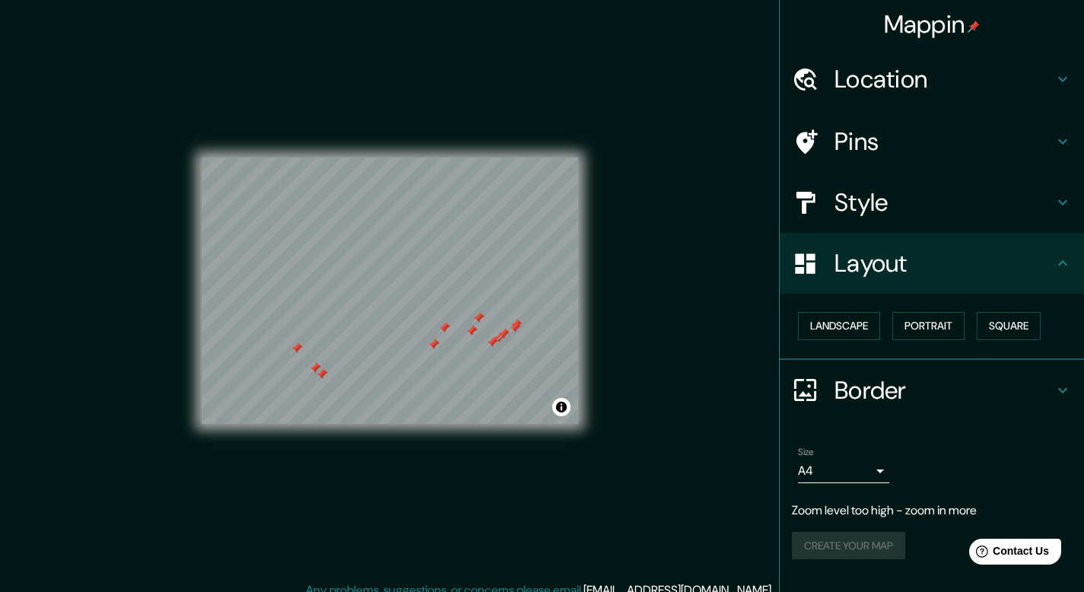 The height and width of the screenshot is (592, 1084). I want to click on h4: Mappin, so click(932, 24).